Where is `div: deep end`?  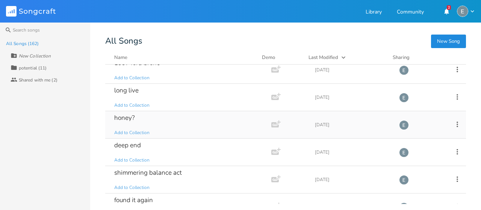
div: deep end is located at coordinates (127, 145).